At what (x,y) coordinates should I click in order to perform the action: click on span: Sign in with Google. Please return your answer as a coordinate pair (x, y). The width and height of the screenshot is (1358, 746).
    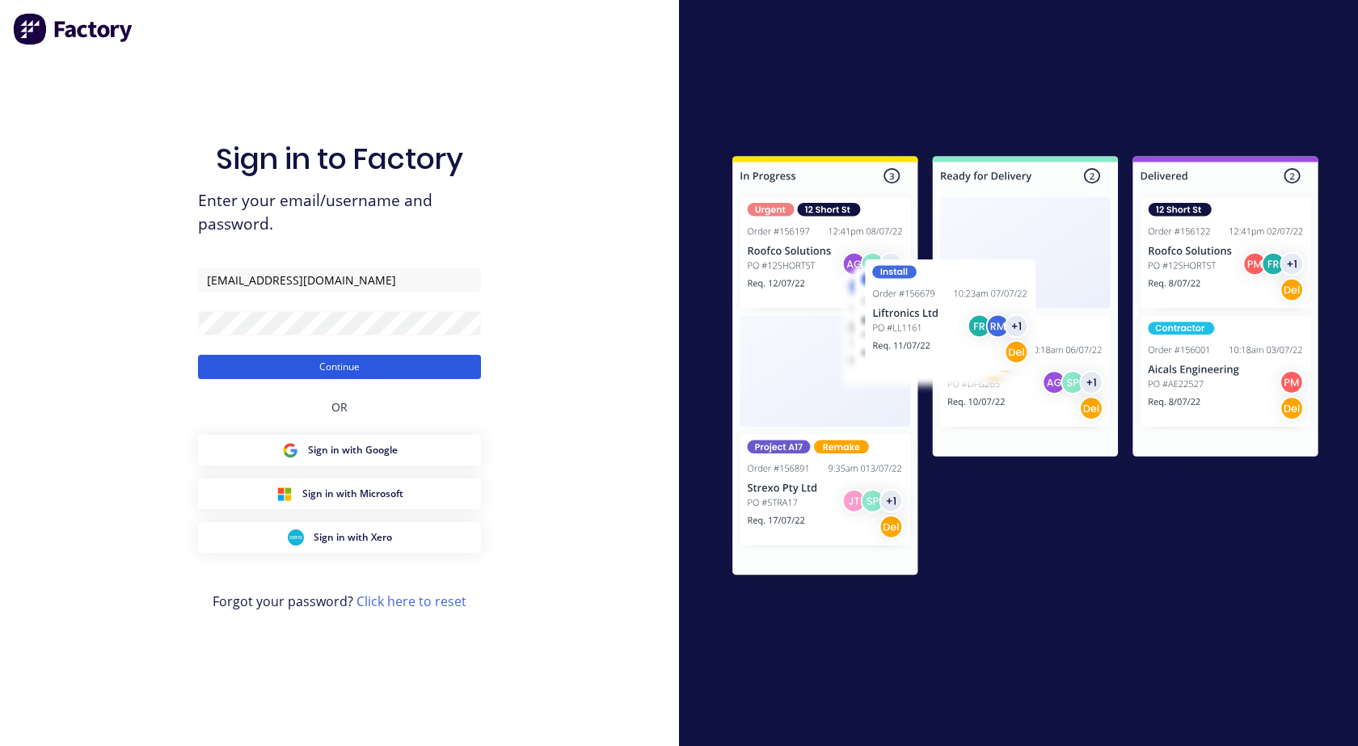
    Looking at the image, I should click on (352, 450).